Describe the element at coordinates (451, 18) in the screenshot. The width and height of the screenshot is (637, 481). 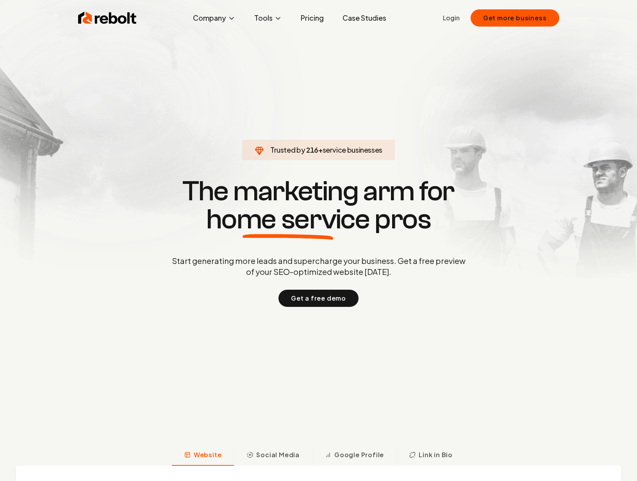
I see `a: Login` at that location.